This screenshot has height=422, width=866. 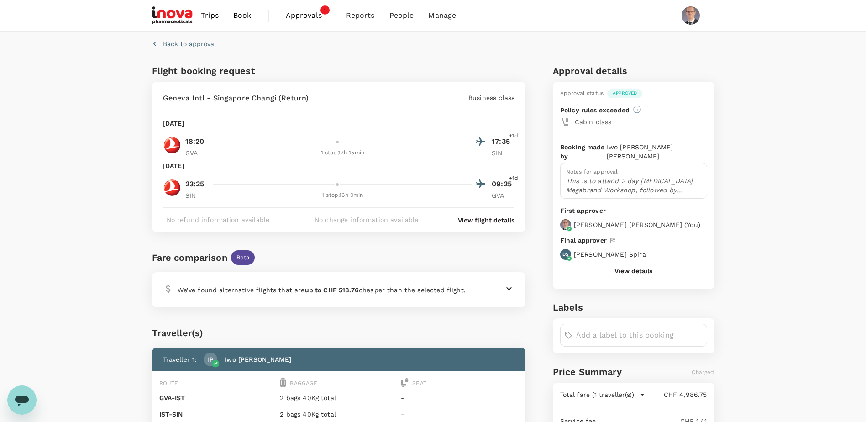 I want to click on span: Charged, so click(x=702, y=372).